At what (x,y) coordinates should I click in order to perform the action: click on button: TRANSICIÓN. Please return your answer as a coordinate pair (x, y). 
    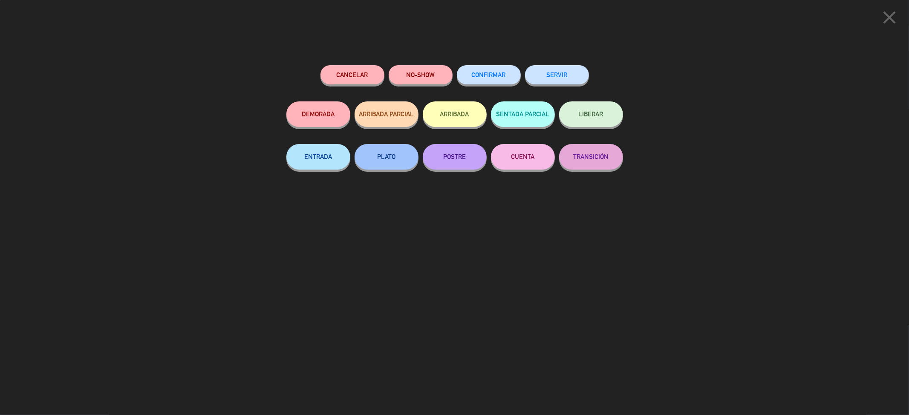
    Looking at the image, I should click on (591, 157).